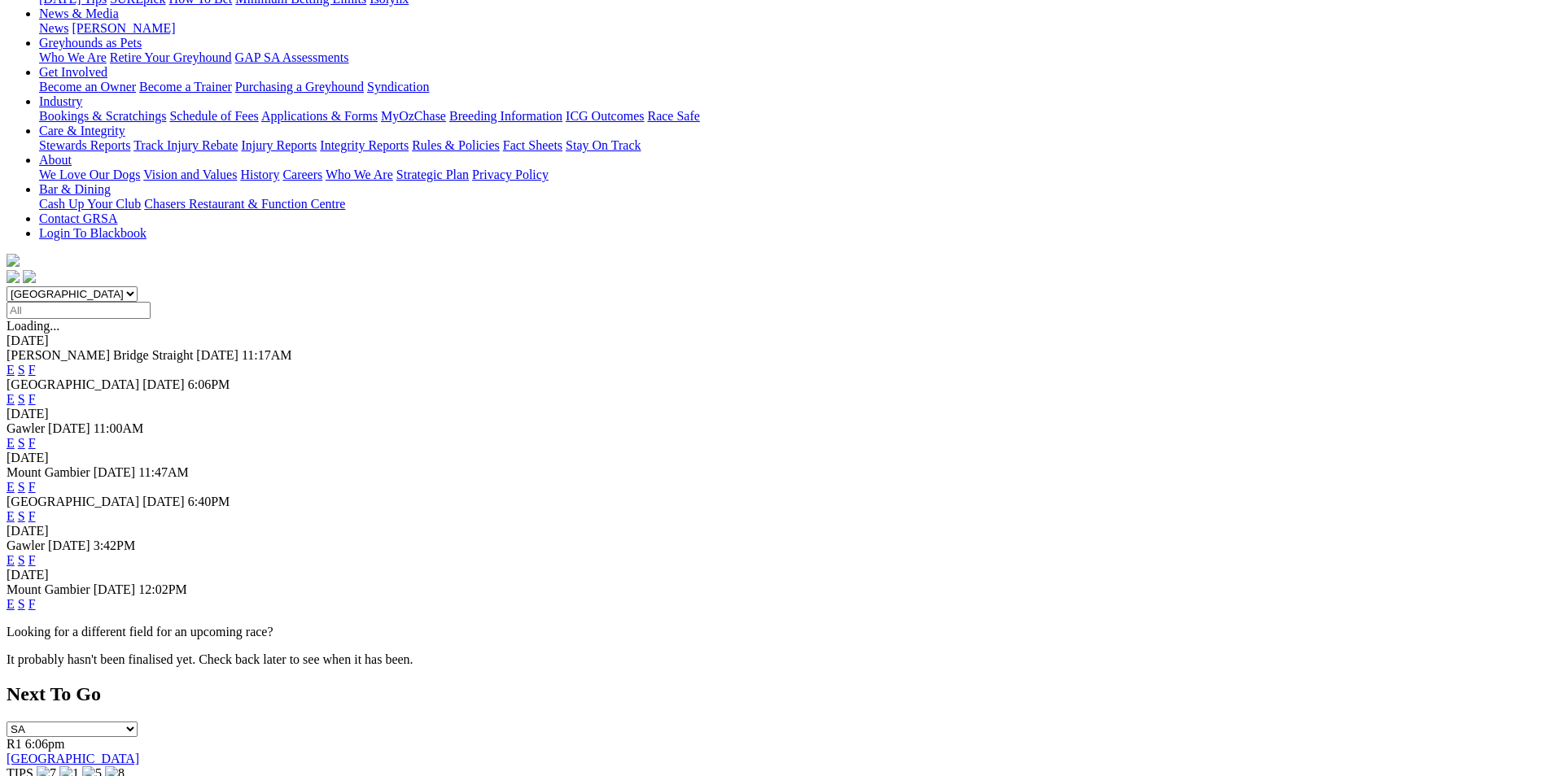 The height and width of the screenshot is (776, 1544). What do you see at coordinates (29, 277) in the screenshot?
I see `img: twitter.svg` at bounding box center [29, 277].